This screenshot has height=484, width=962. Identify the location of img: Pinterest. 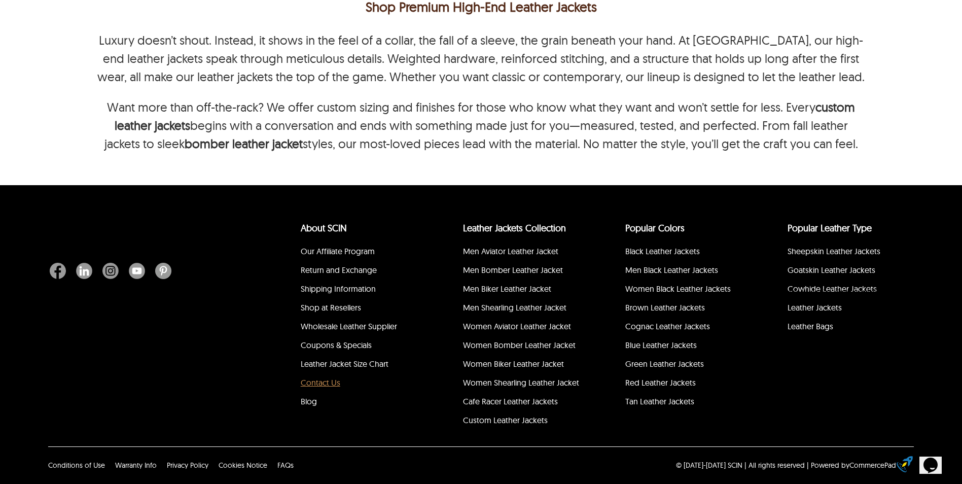
(163, 271).